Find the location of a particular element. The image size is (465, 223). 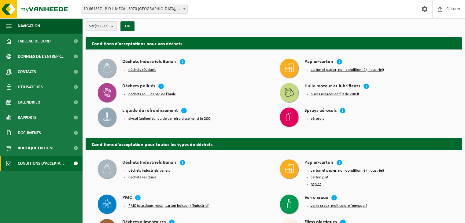

button: carton plat is located at coordinates (319, 178).